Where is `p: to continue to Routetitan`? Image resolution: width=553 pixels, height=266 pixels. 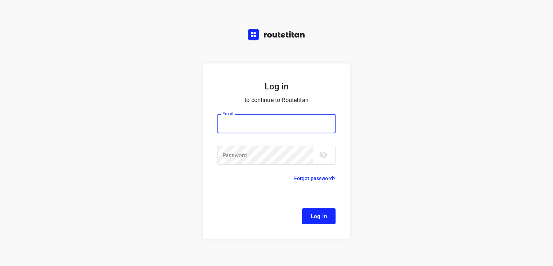 p: to continue to Routetitan is located at coordinates (277, 100).